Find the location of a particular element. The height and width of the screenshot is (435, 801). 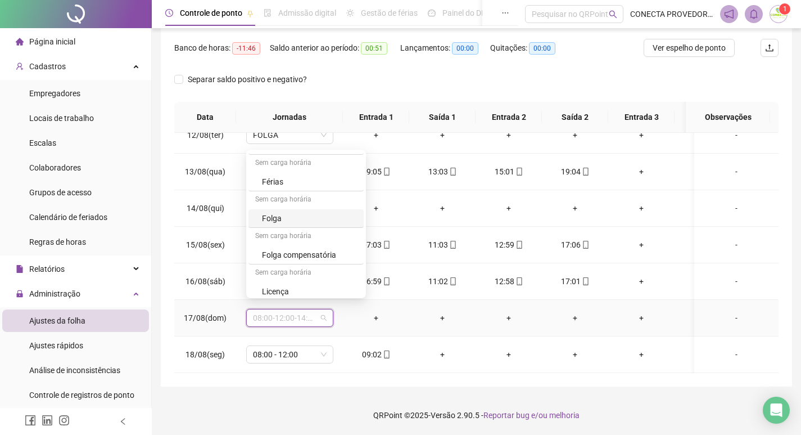

th: Data is located at coordinates (205, 117).